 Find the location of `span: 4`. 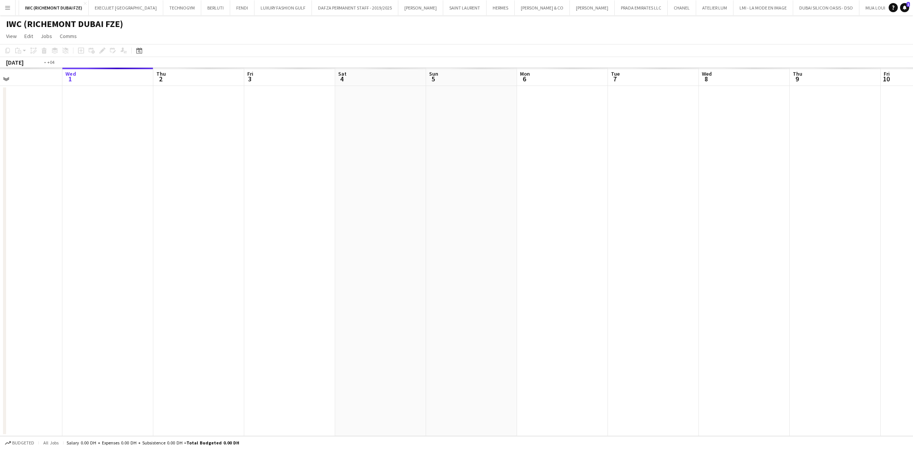

span: 4 is located at coordinates (342, 79).